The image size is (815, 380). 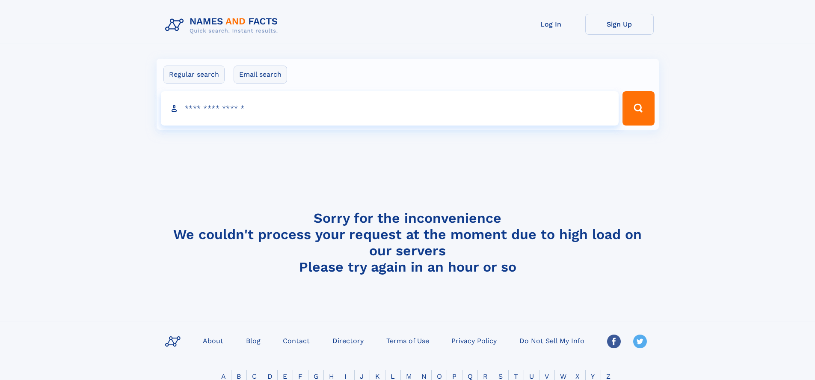 I want to click on a: Sign Up, so click(x=620, y=24).